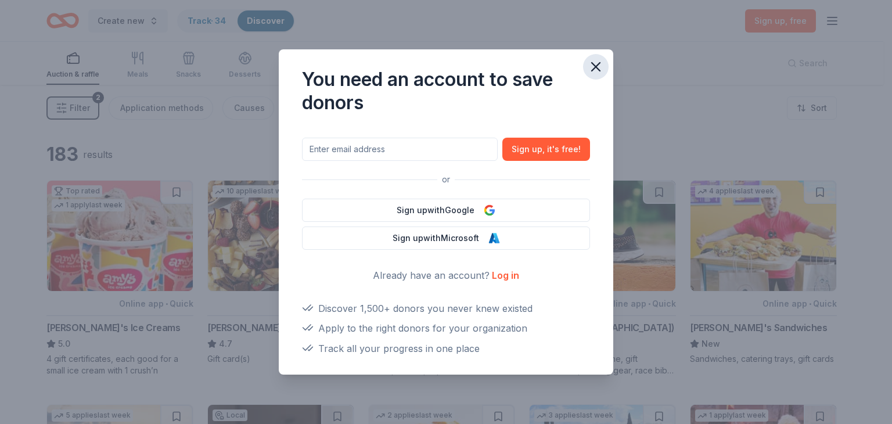 This screenshot has width=892, height=424. What do you see at coordinates (446, 328) in the screenshot?
I see `div: Apply to the right donors for your organization` at bounding box center [446, 328].